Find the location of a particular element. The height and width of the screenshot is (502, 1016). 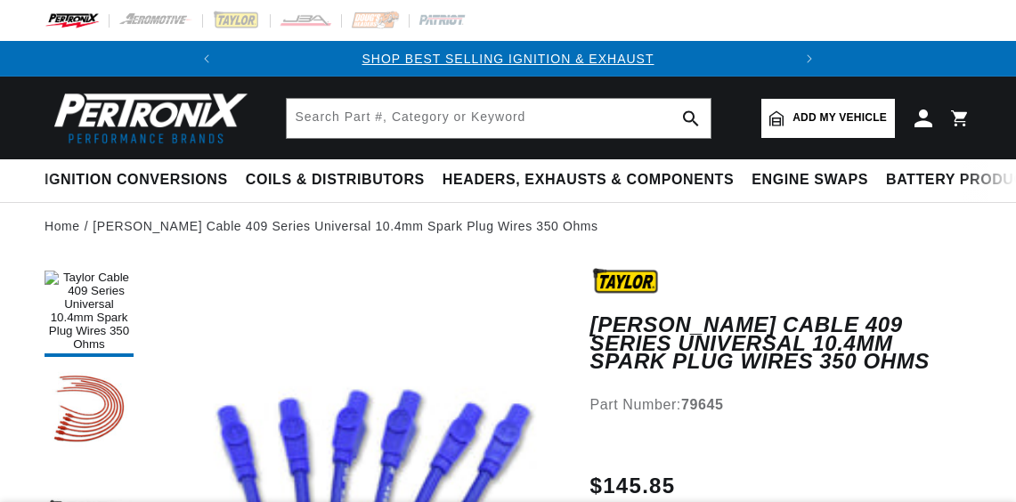

summary: Headers, Exhausts & Components is located at coordinates (588, 180).